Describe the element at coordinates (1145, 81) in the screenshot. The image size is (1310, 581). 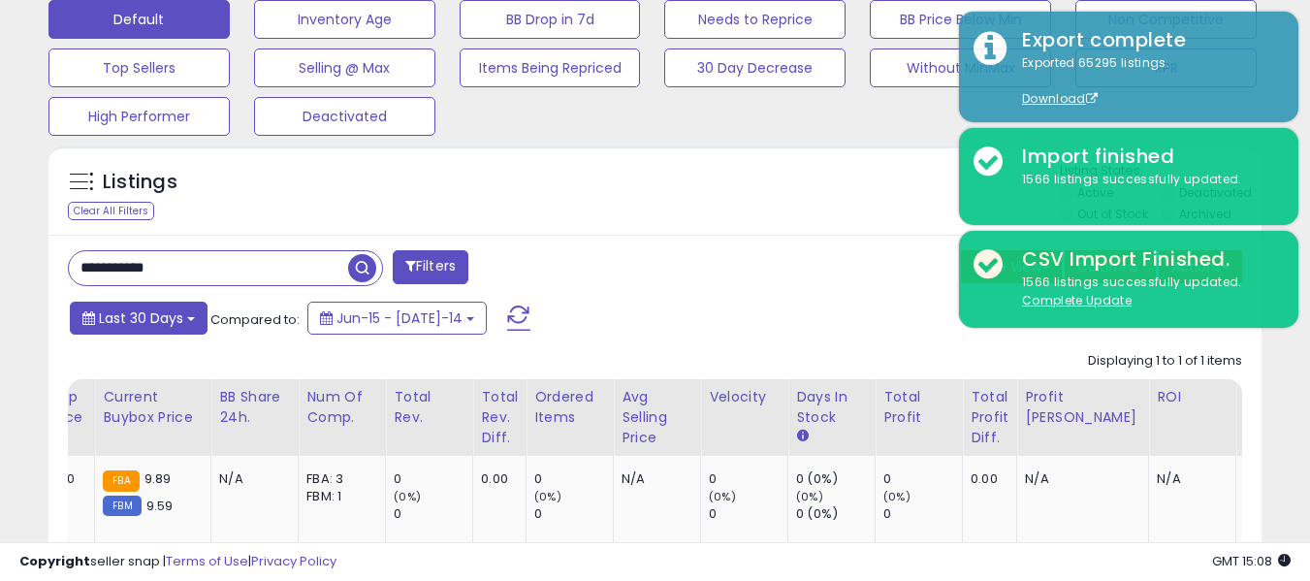
I see `div: Exported 65295 listings.` at that location.